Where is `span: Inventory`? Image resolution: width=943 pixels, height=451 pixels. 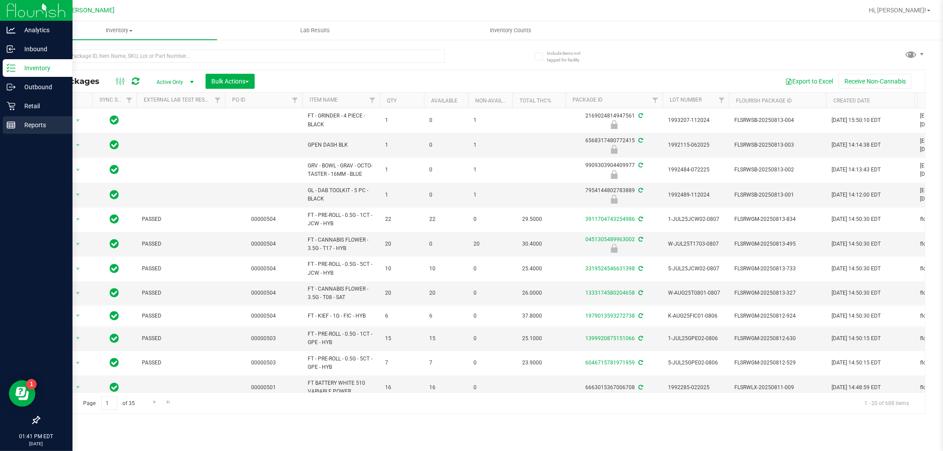 span: Inventory is located at coordinates (119, 30).